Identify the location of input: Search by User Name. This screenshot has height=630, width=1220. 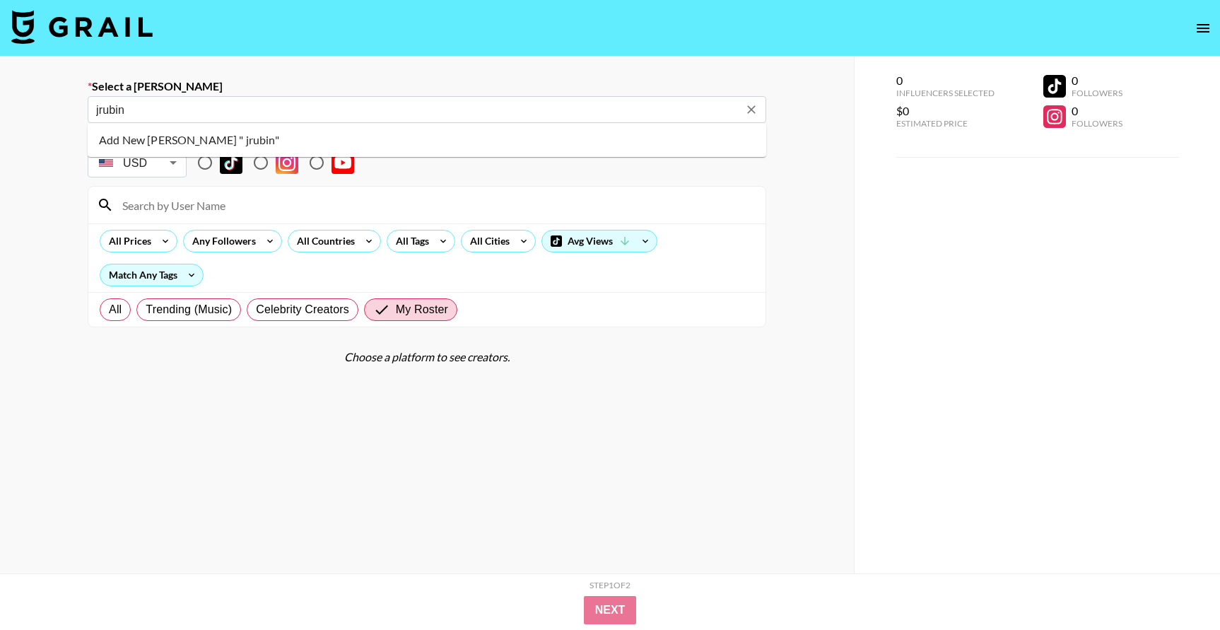
(435, 205).